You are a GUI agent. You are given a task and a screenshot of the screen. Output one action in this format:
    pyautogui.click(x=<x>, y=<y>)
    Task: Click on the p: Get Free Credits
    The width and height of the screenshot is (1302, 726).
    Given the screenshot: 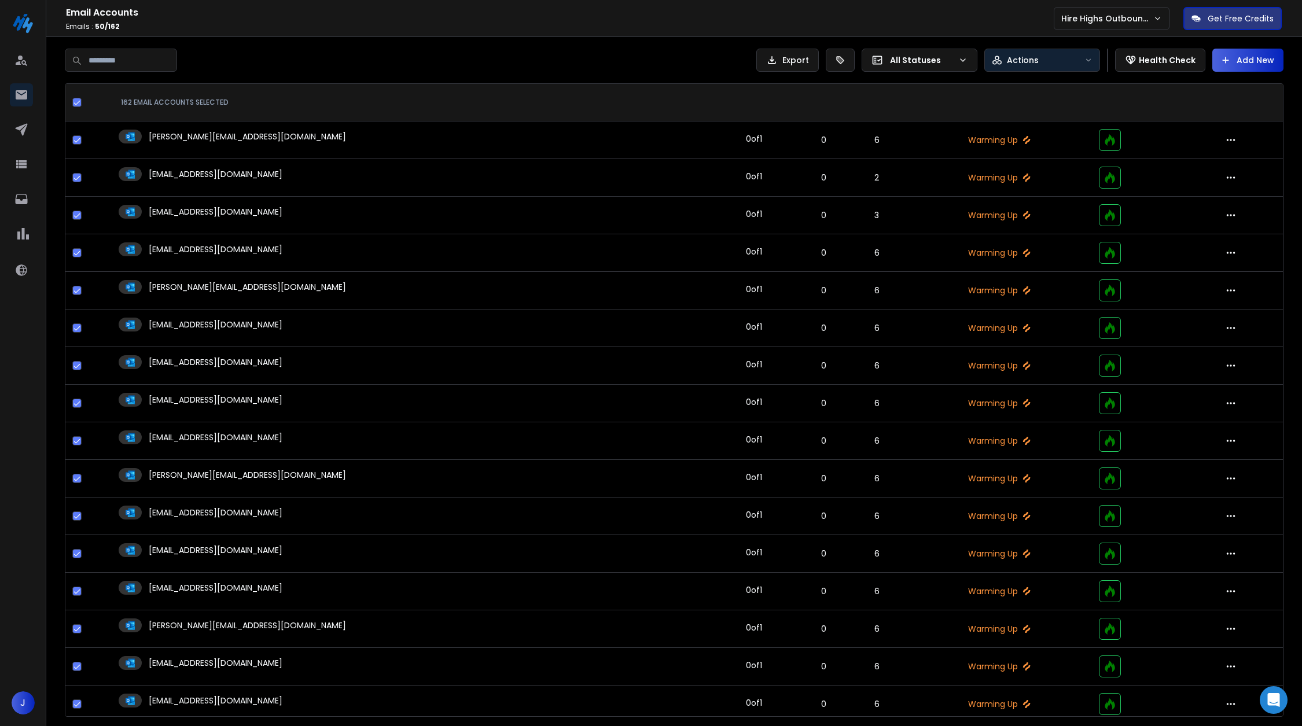 What is the action you would take?
    pyautogui.click(x=1241, y=19)
    